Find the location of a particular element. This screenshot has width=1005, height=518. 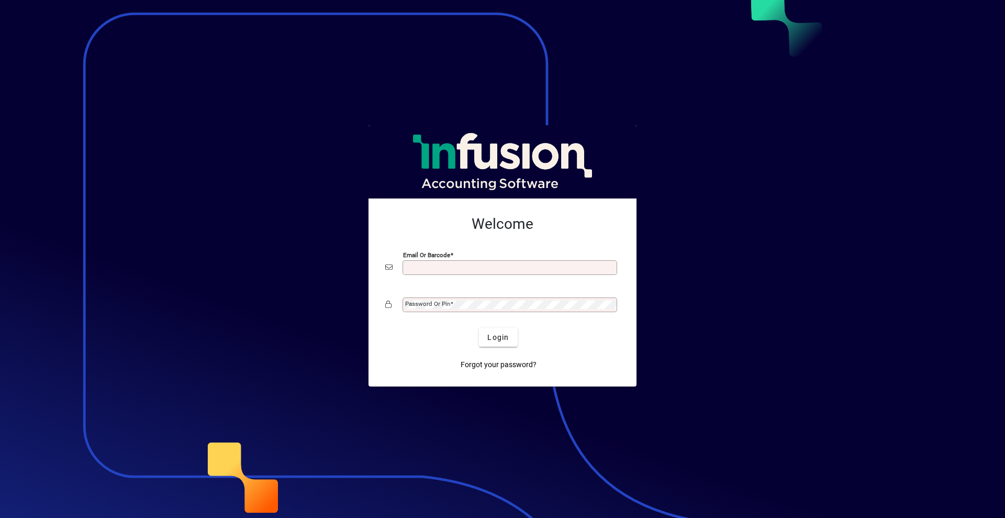

mat-label: Email or Barcode is located at coordinates (427, 255).